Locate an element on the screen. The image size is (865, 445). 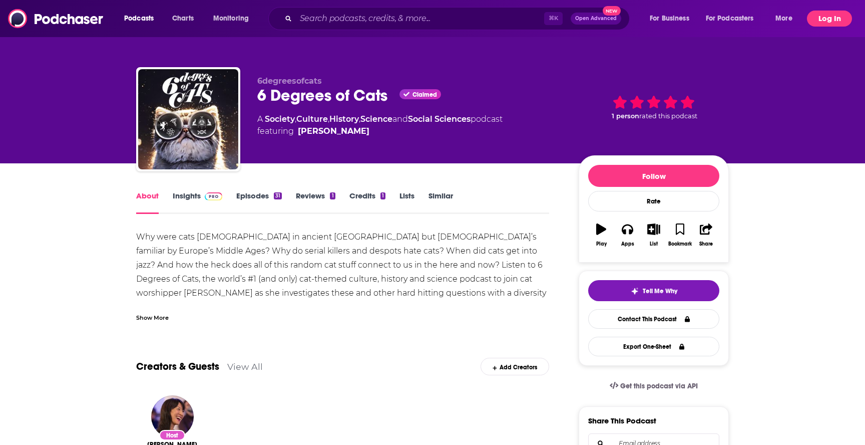
a: Credits1 is located at coordinates (368, 202).